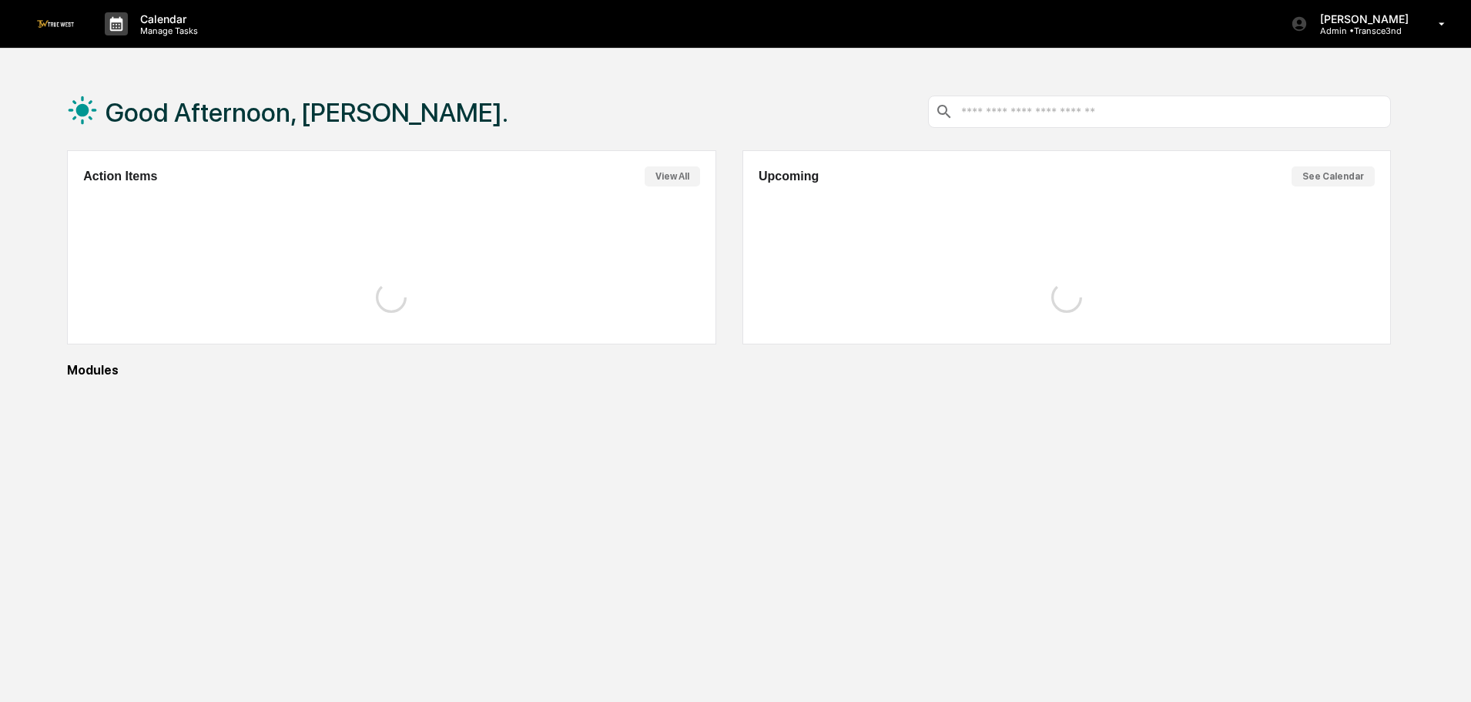 The image size is (1471, 702). Describe the element at coordinates (729, 370) in the screenshot. I see `div: Modules` at that location.